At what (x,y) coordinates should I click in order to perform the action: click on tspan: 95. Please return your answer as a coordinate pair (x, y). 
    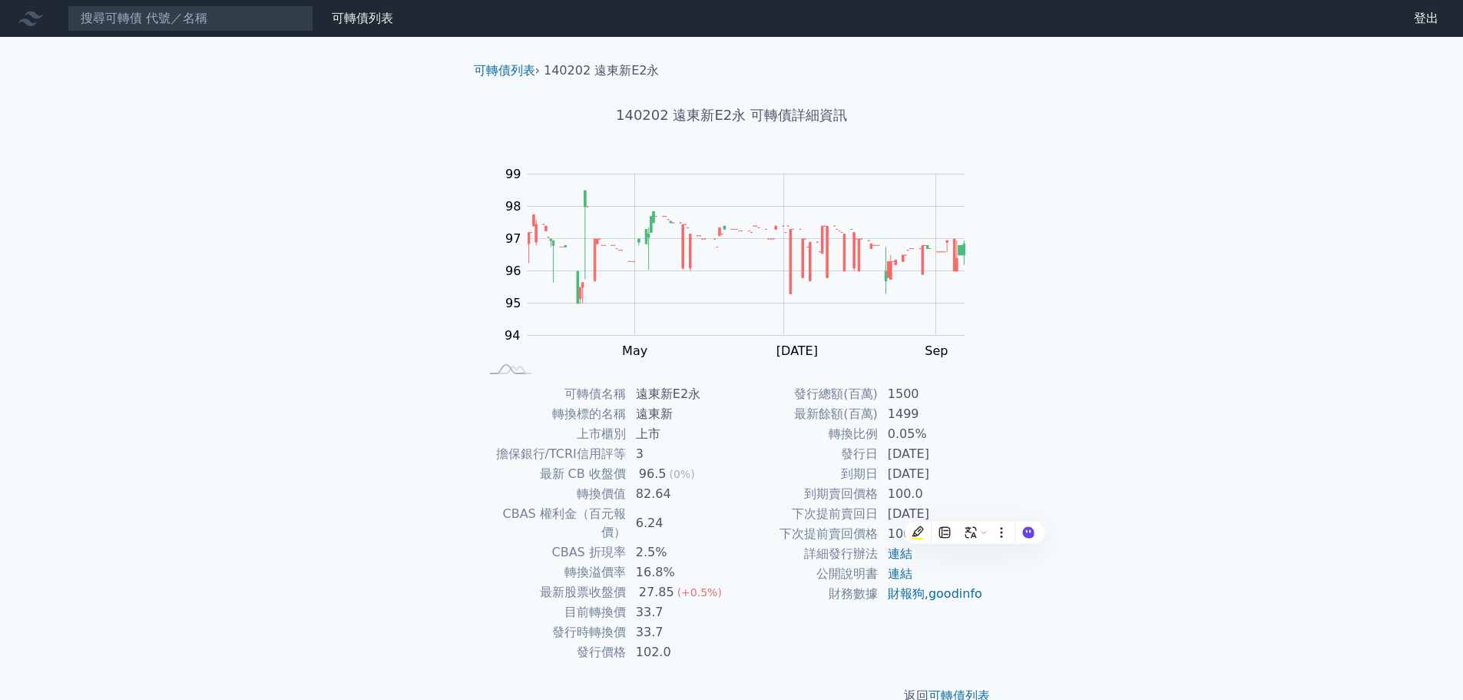
    Looking at the image, I should click on (513, 303).